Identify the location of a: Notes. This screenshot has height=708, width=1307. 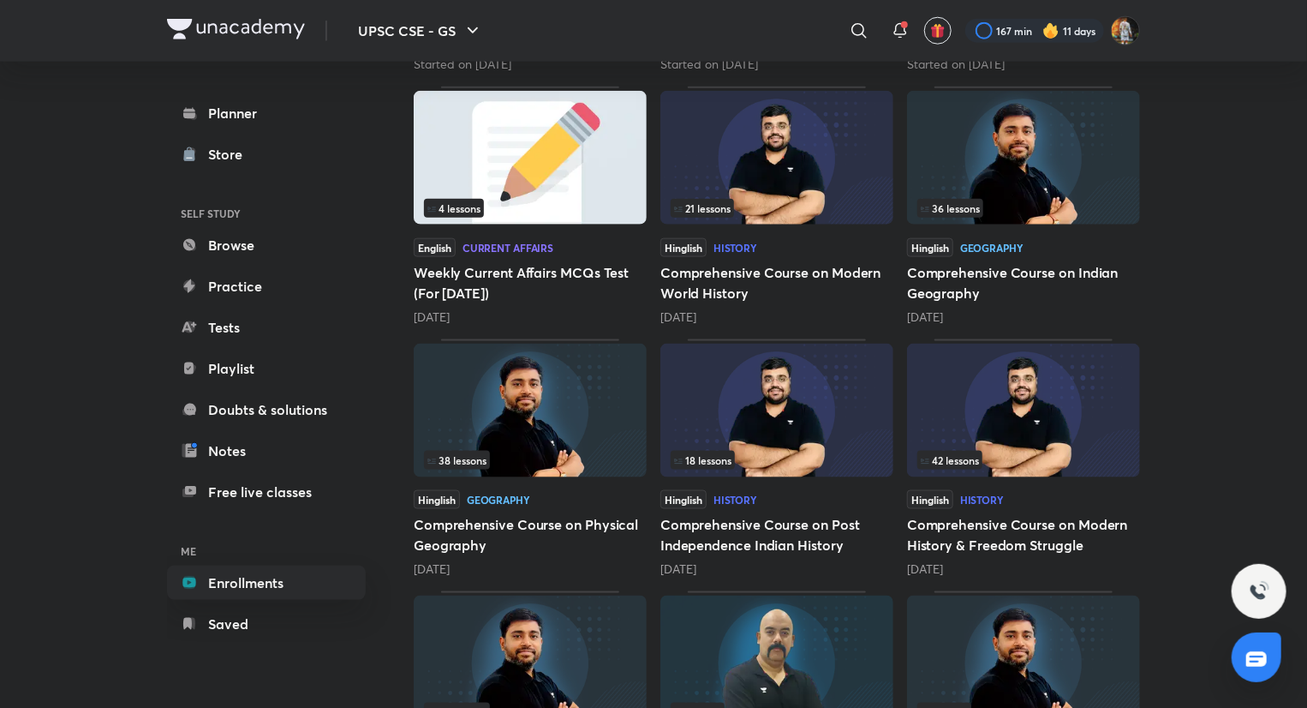
(266, 451).